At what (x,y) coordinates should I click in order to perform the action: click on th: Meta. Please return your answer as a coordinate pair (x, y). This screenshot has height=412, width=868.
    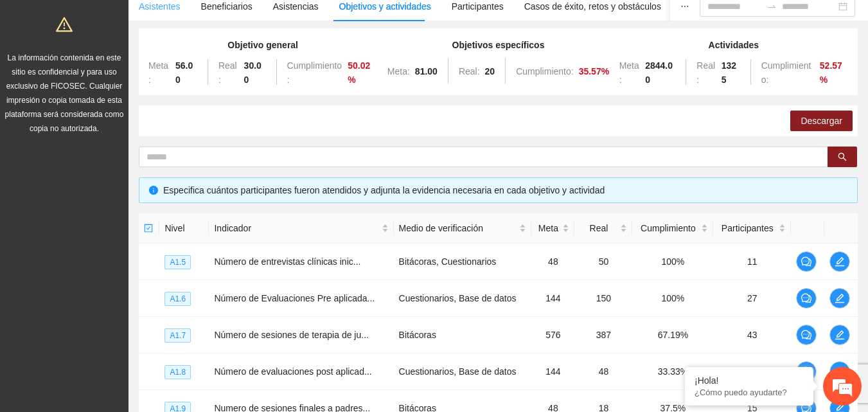
    Looking at the image, I should click on (553, 228).